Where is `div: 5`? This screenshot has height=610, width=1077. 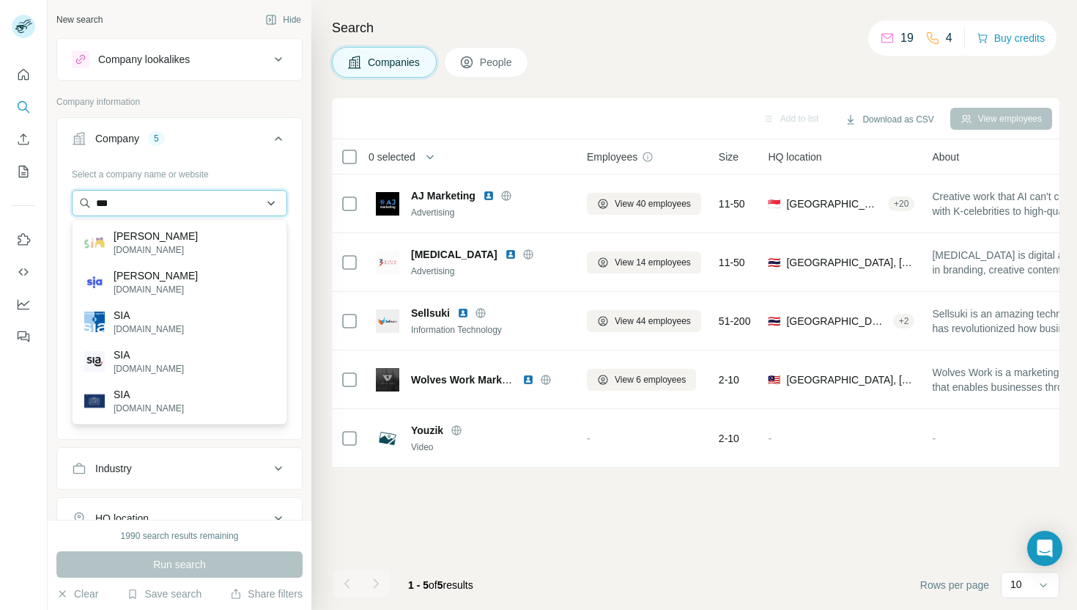
div: 5 is located at coordinates (156, 138).